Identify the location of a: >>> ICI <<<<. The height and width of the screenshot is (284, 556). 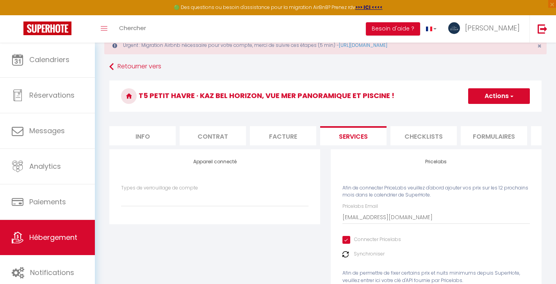
(369, 7).